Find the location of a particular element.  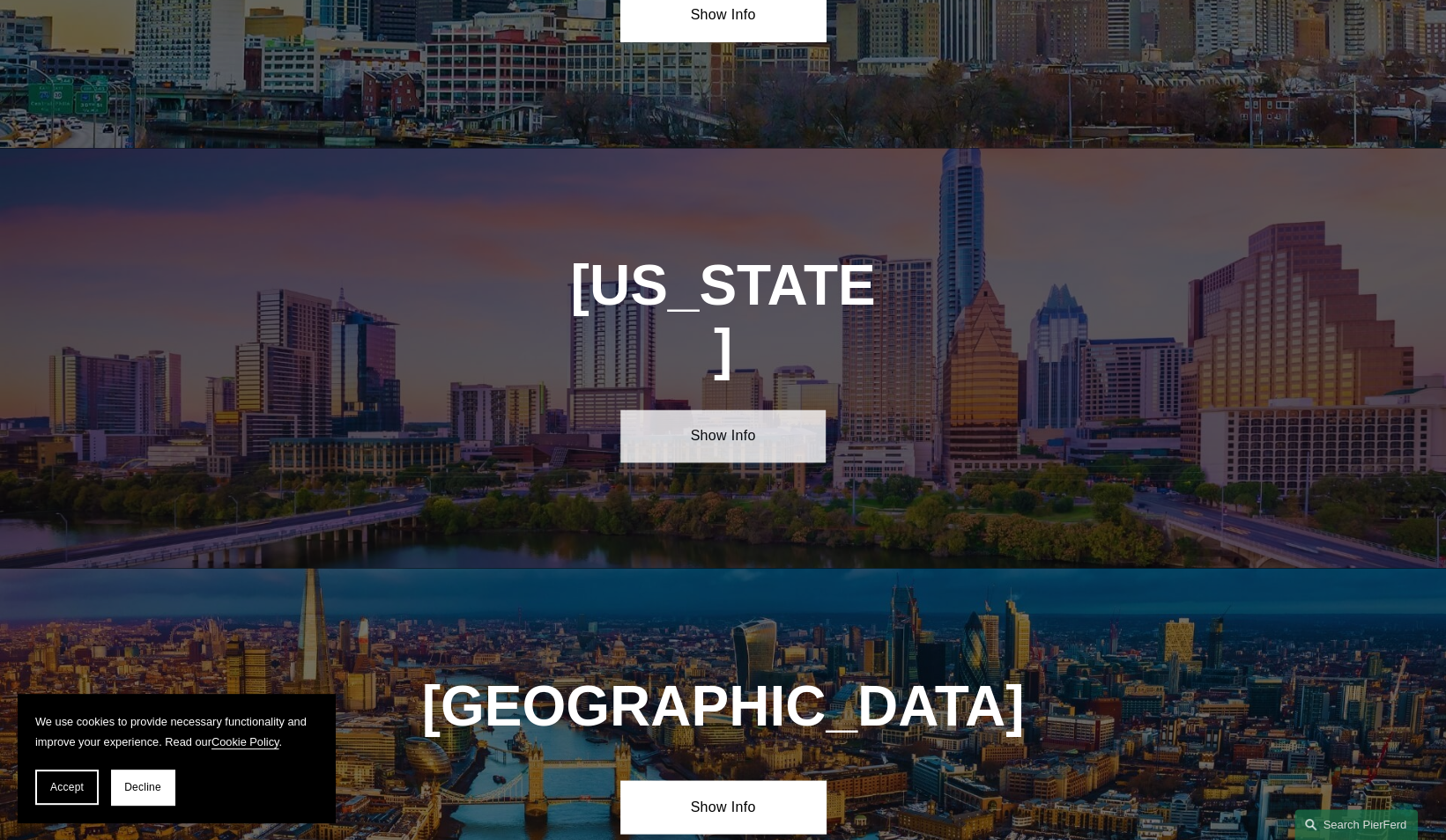

section: Cookie banner is located at coordinates (176, 758).